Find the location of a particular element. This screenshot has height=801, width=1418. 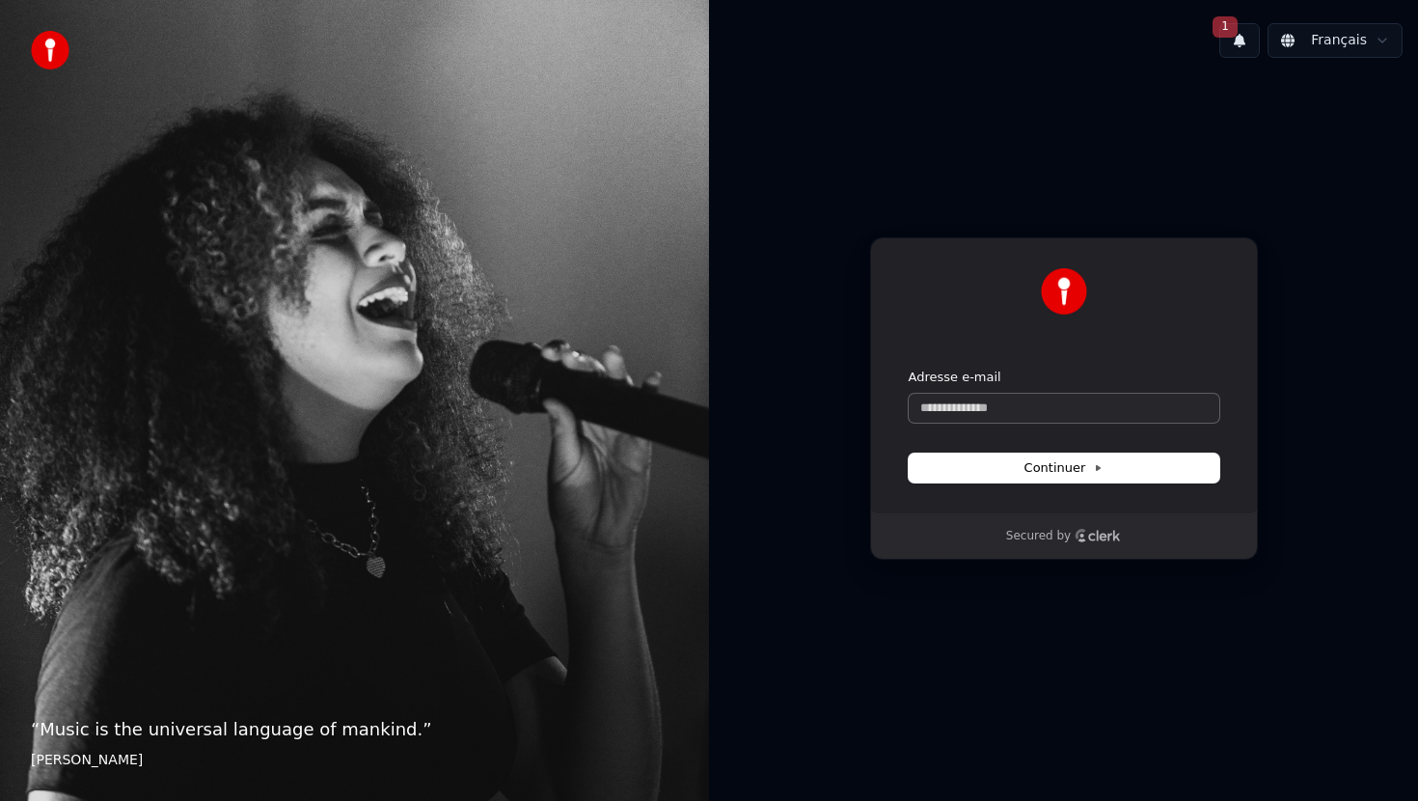

img: Youka is located at coordinates (1064, 291).